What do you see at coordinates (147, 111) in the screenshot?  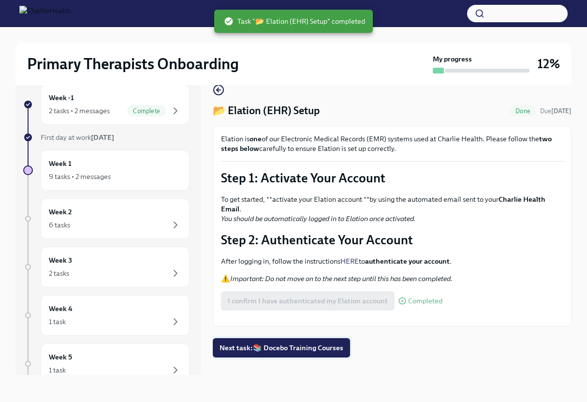 I see `span: Complete` at bounding box center [147, 111].